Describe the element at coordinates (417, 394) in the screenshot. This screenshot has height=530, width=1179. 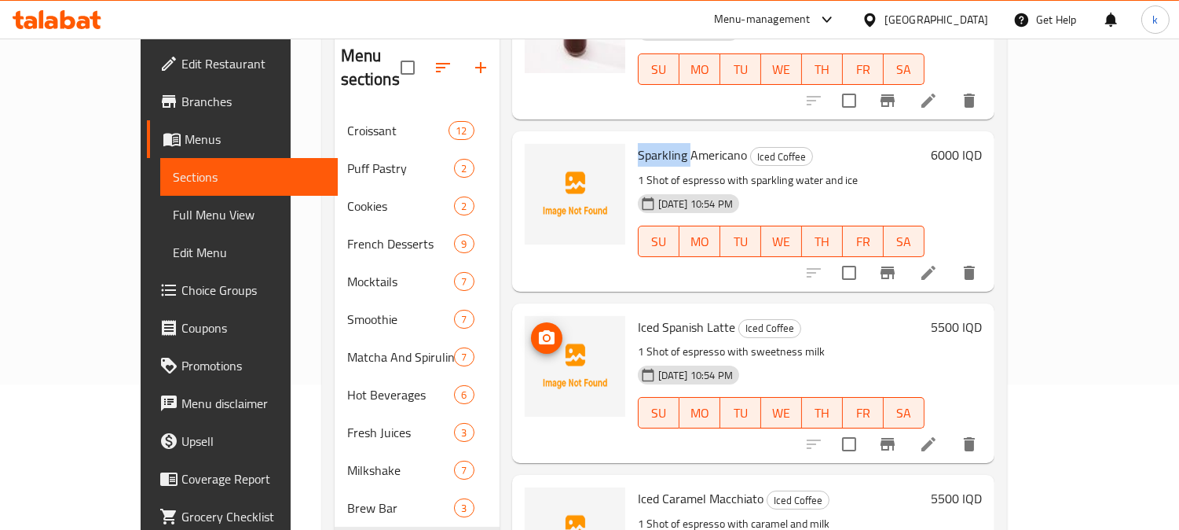
I see `div: Hot Beverages6` at that location.